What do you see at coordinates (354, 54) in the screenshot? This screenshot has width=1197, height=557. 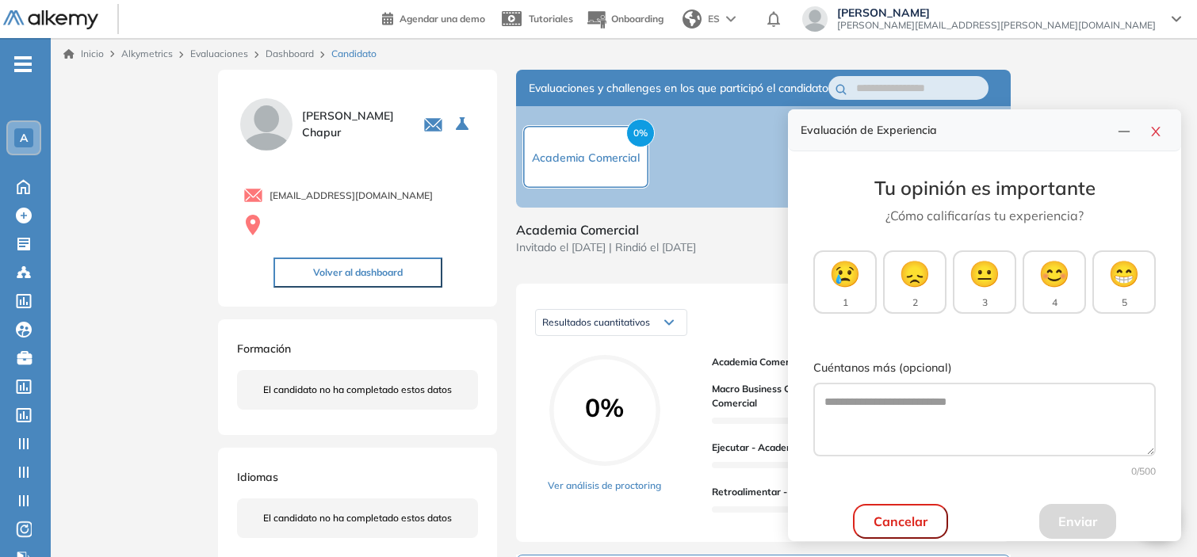 I see `span: Candidato` at bounding box center [354, 54].